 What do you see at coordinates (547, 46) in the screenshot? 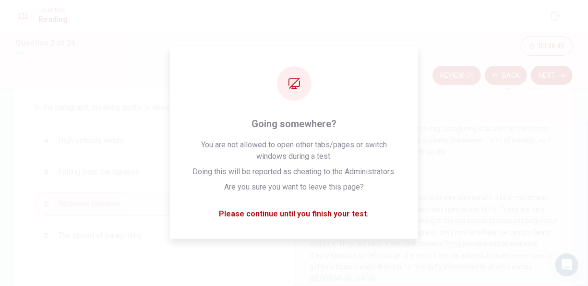
I see `button: 00:38:40` at bounding box center [547, 46].